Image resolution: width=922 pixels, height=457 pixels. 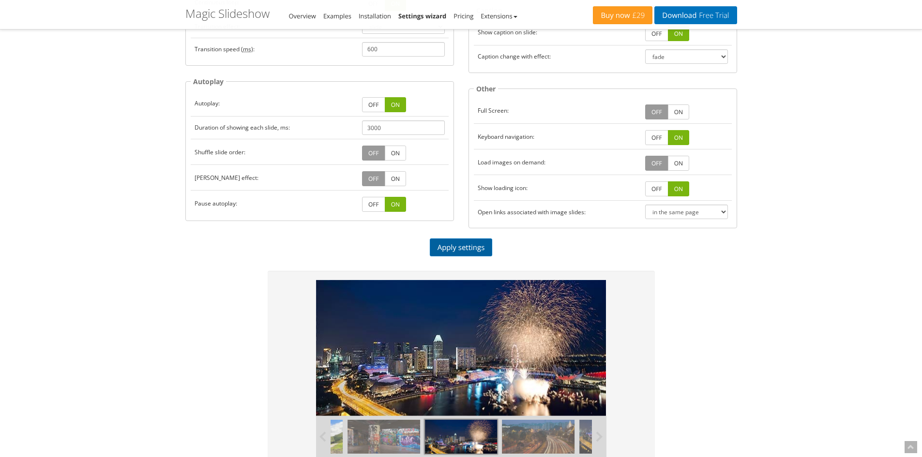 What do you see at coordinates (384, 437) in the screenshot?
I see `img: places-03-600.jpg` at bounding box center [384, 437].